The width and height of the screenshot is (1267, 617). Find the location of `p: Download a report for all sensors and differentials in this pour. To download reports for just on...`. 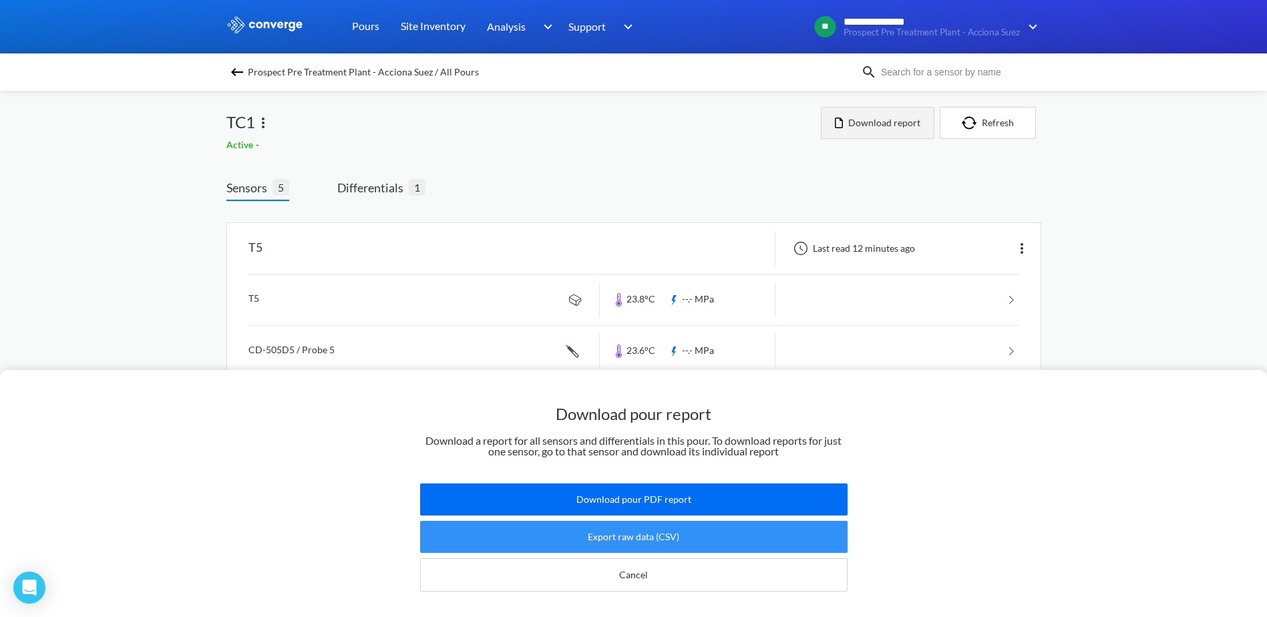

p: Download a report for all sensors and differentials in this pour. To download reports for just on... is located at coordinates (634, 446).